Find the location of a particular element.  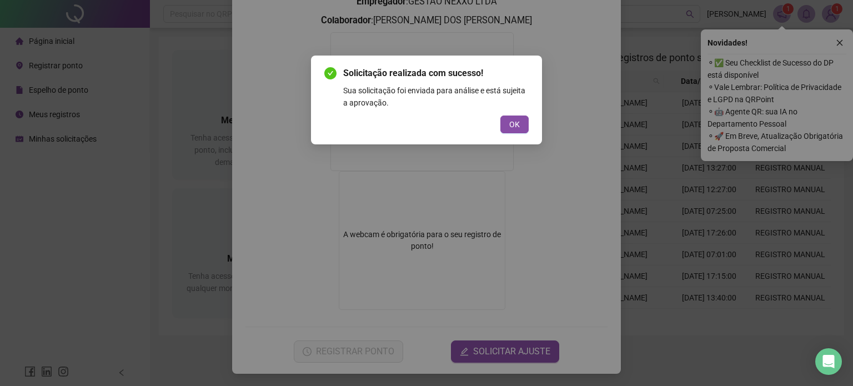

span: Solicitação realizada com sucesso! is located at coordinates (436, 73).